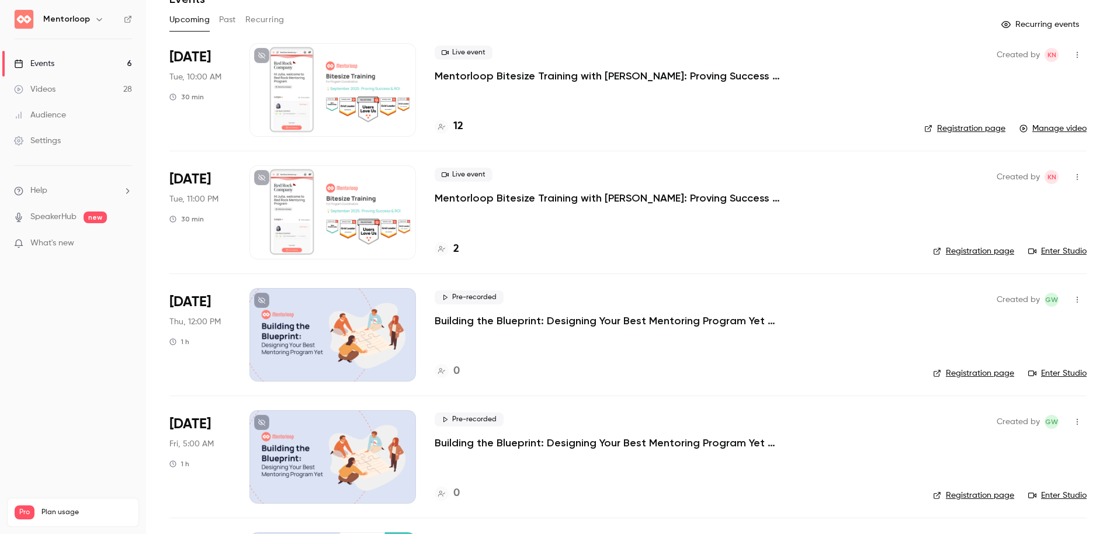 This screenshot has height=534, width=1110. What do you see at coordinates (73, 190) in the screenshot?
I see `li: help-dropdown-opener` at bounding box center [73, 190].